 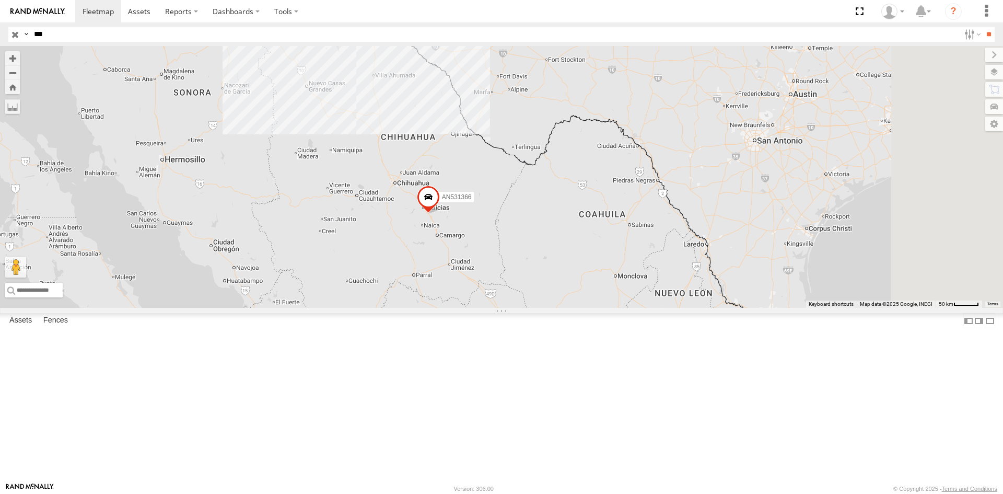 What do you see at coordinates (16, 267) in the screenshot?
I see `button: Drag Pegman onto the map to open Street View` at bounding box center [16, 267].